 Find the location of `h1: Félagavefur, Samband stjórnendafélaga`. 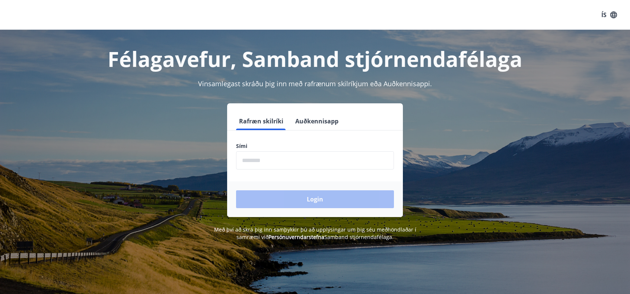

h1: Félagavefur, Samband stjórnendafélaga is located at coordinates (315, 59).